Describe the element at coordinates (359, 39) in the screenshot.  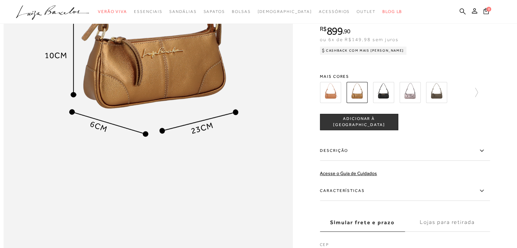
I see `span: ou 6x de R$149,98 sem juros` at that location.